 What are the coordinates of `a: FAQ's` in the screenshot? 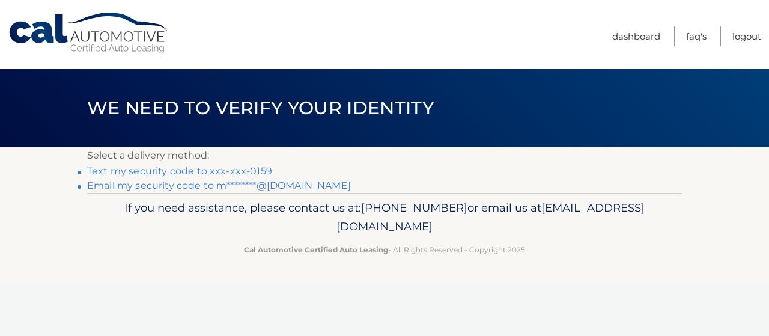 It's located at (696, 36).